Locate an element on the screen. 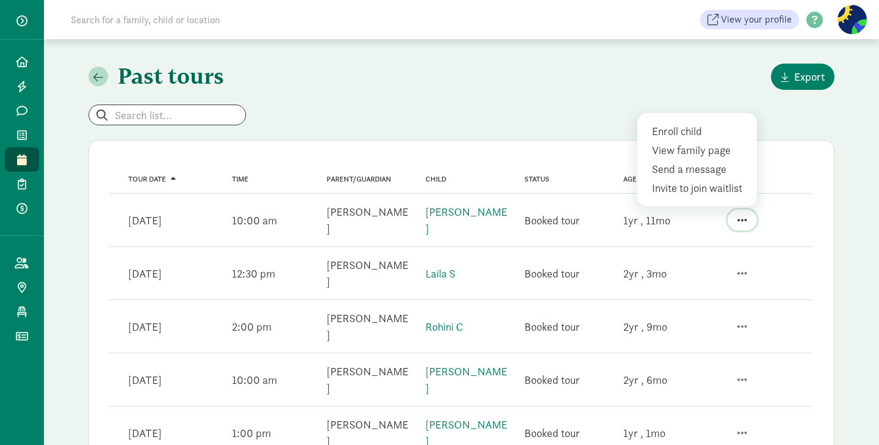 The width and height of the screenshot is (879, 445). a: Laila S is located at coordinates (440, 273).